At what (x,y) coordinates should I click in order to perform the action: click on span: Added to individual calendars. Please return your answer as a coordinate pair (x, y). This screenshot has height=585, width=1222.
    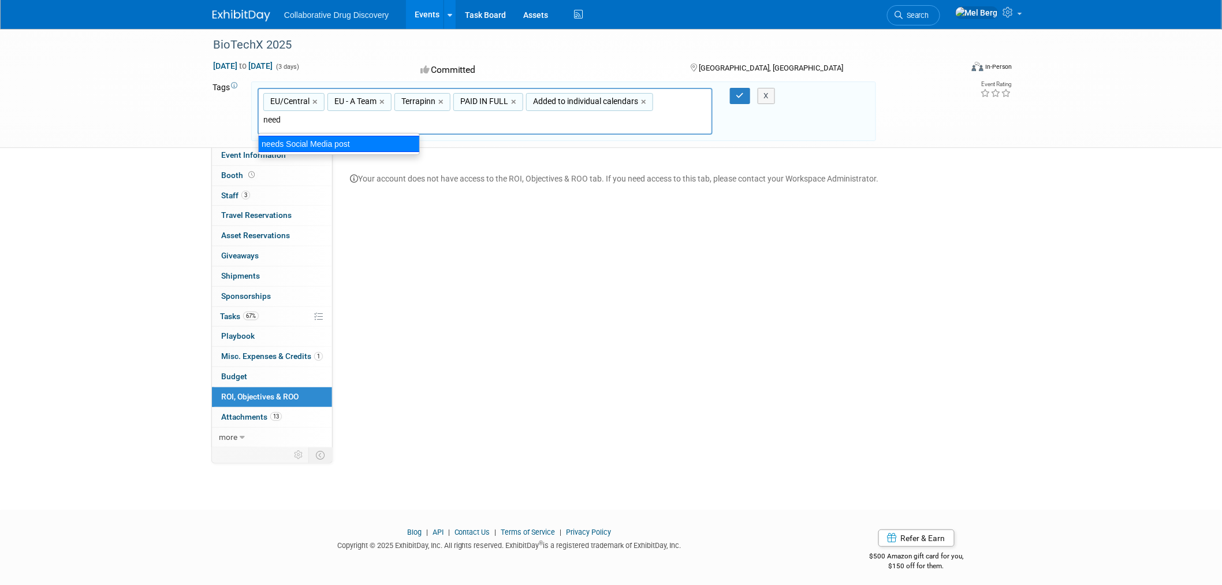
    Looking at the image, I should click on (585, 101).